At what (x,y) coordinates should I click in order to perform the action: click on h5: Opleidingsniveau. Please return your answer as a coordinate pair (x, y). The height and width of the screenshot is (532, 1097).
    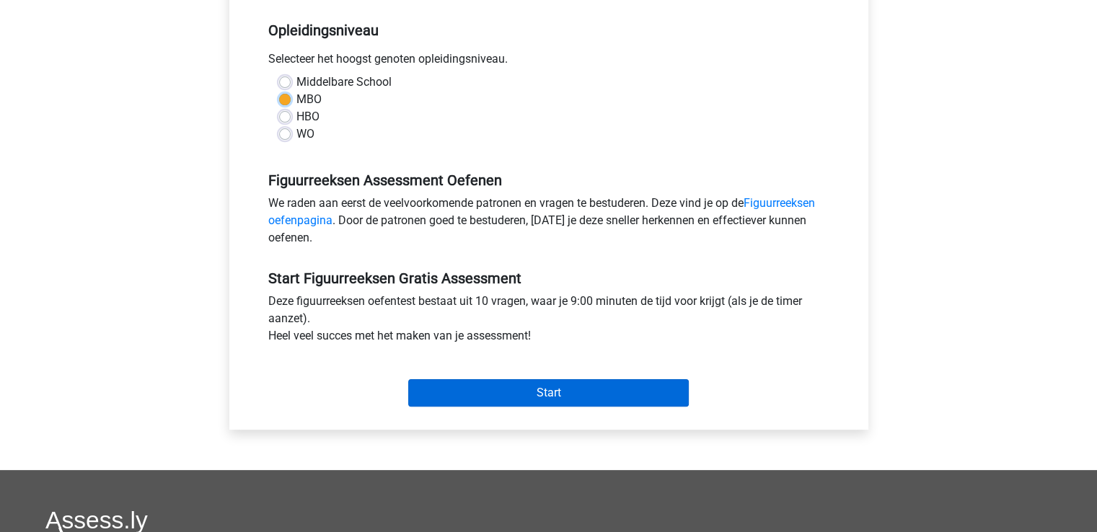
    Looking at the image, I should click on (549, 30).